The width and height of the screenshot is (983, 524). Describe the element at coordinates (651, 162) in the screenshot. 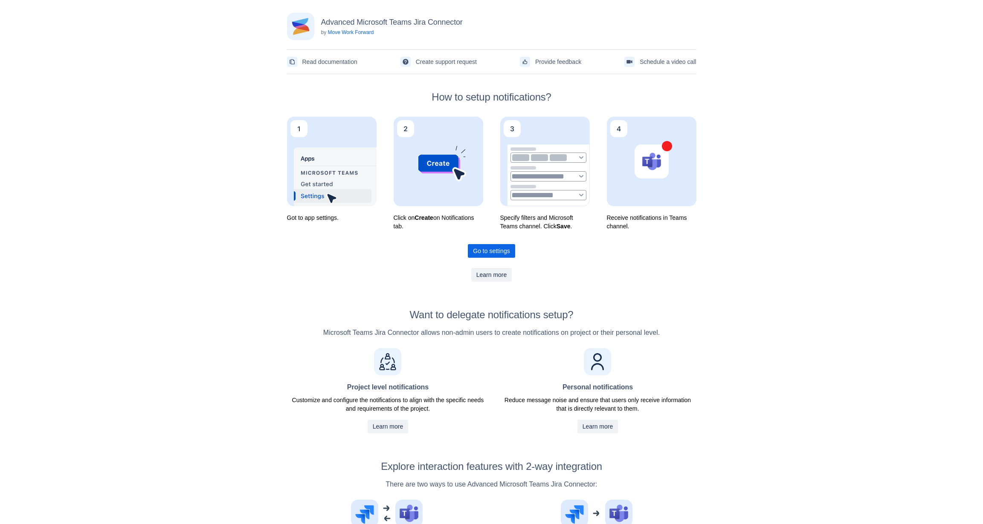

I see `img: Receive notifications in Teams channel.` at that location.